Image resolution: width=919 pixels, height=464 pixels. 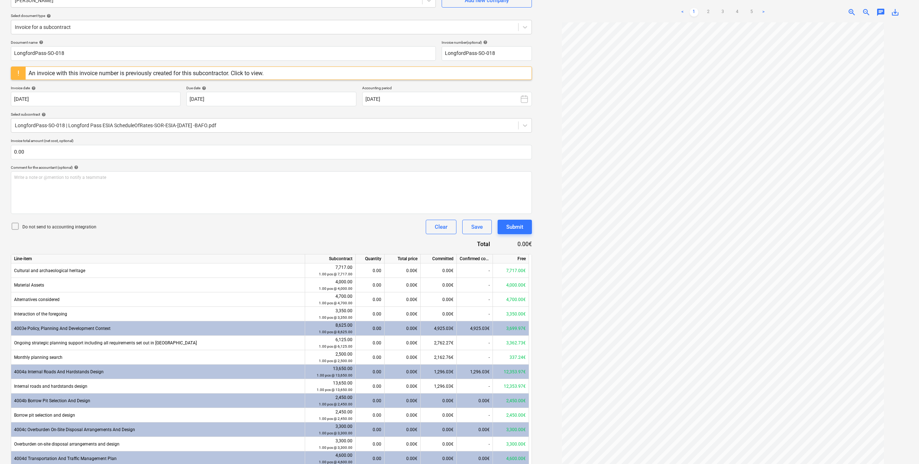 I want to click on small: 1.00 pcs @ 3,350.00, so click(x=335, y=317).